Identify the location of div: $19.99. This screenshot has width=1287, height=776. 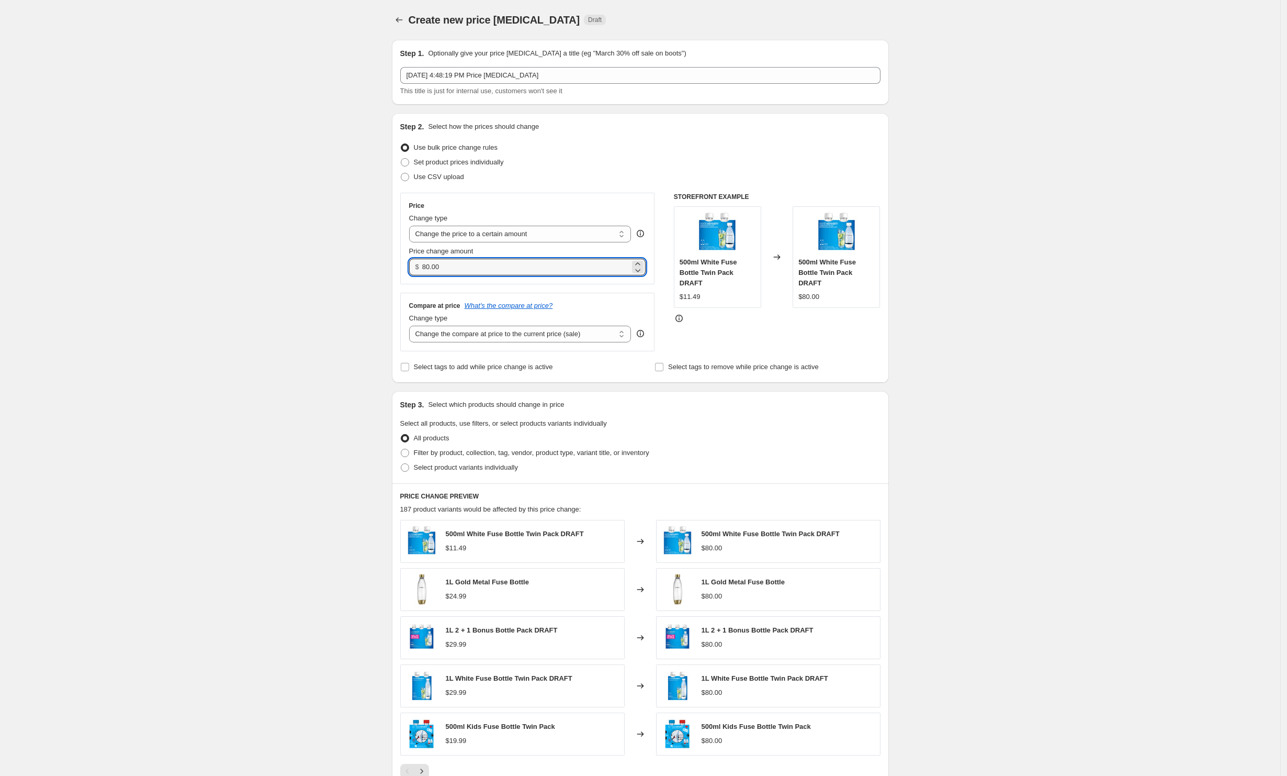
(456, 740).